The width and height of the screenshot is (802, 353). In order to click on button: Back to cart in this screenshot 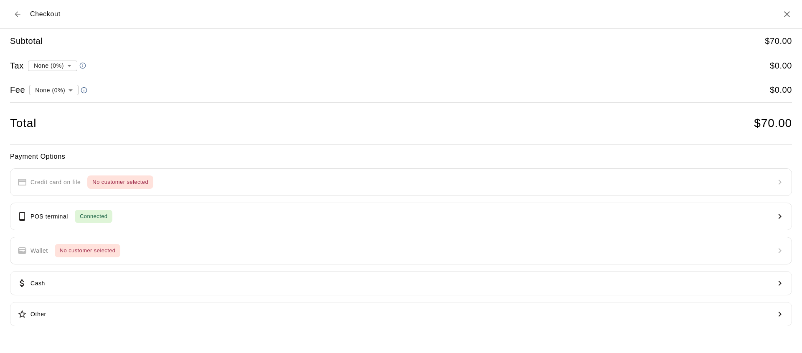, I will do `click(18, 14)`.